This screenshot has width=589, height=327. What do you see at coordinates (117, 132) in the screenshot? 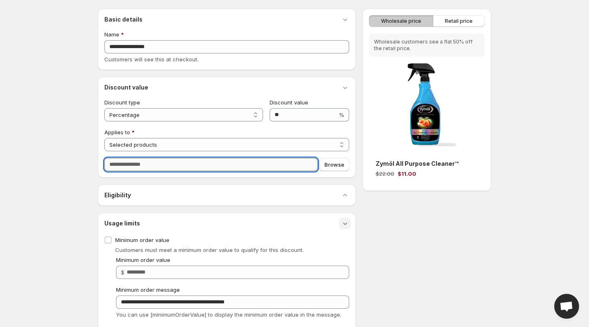
I see `span: Applies to` at bounding box center [117, 132].